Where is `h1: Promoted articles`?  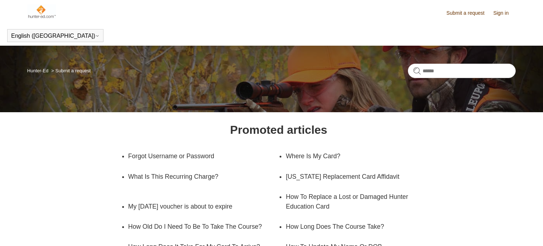 h1: Promoted articles is located at coordinates (278, 130).